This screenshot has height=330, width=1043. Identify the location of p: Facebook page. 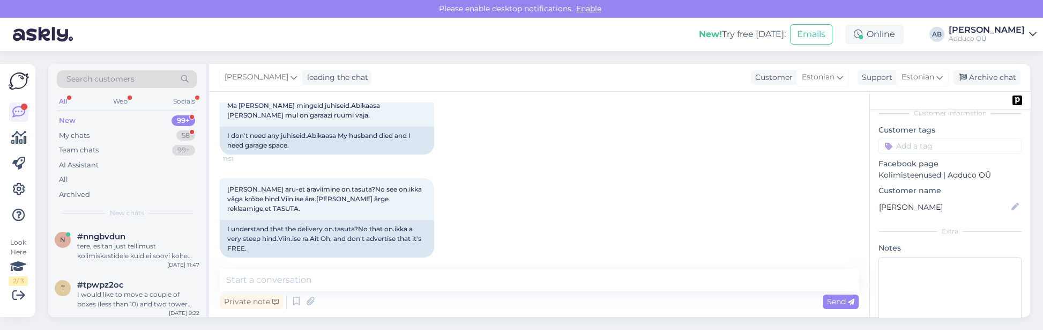
(950, 163).